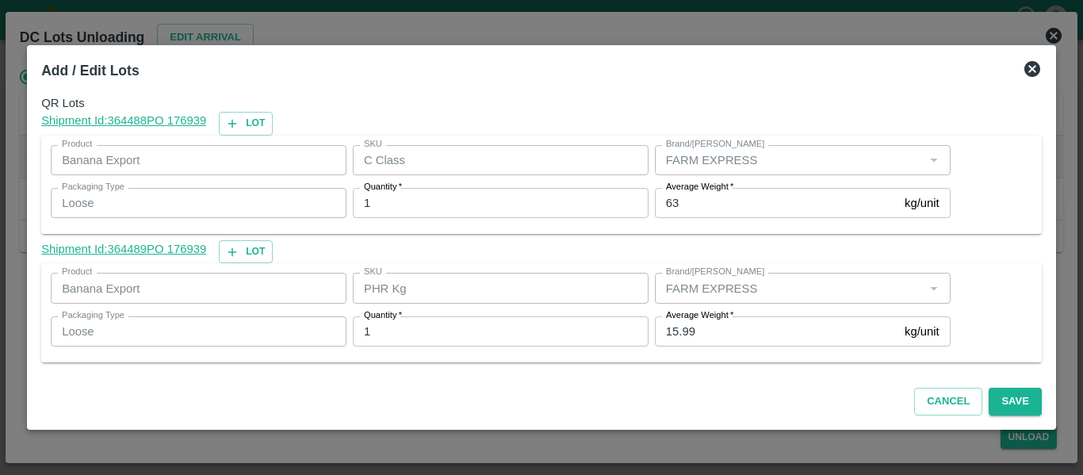  What do you see at coordinates (124, 123) in the screenshot?
I see `a: Shipment Id:364488PO 176939` at bounding box center [124, 123].